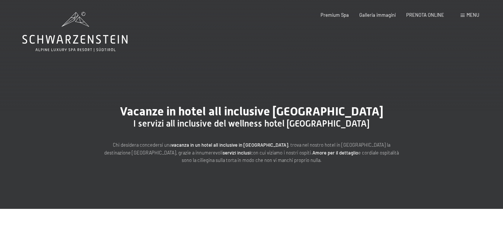 This screenshot has height=226, width=503. I want to click on span: Premium Spa, so click(335, 15).